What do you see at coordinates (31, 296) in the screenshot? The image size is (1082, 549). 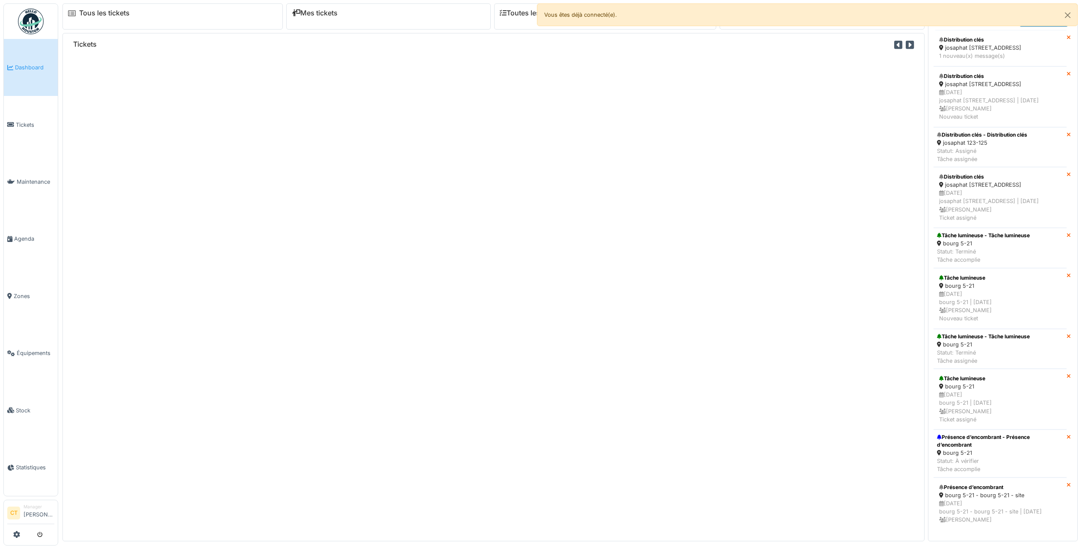 I see `a: Zones` at bounding box center [31, 296].